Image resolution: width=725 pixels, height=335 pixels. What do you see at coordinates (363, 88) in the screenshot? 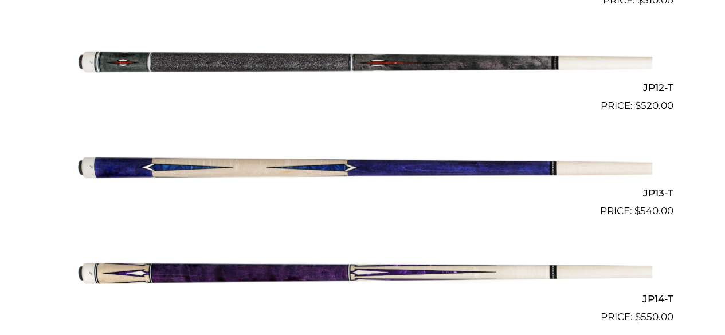
I see `h2: JP12-T` at bounding box center [363, 88].